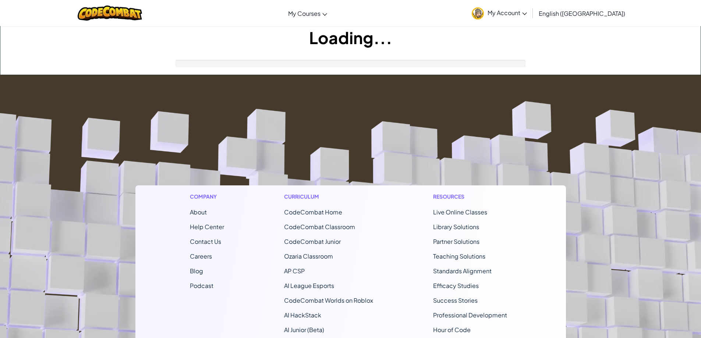  I want to click on a: AI League Esports, so click(309, 286).